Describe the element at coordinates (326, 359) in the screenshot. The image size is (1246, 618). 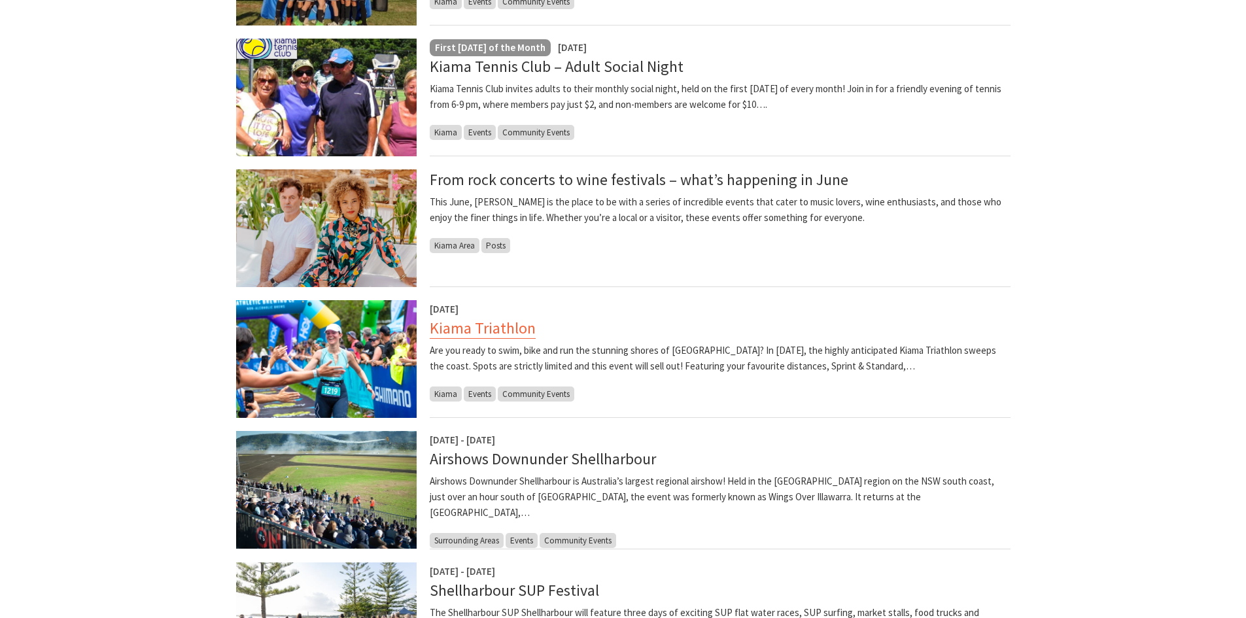
I see `img: kiamatriathlon` at that location.